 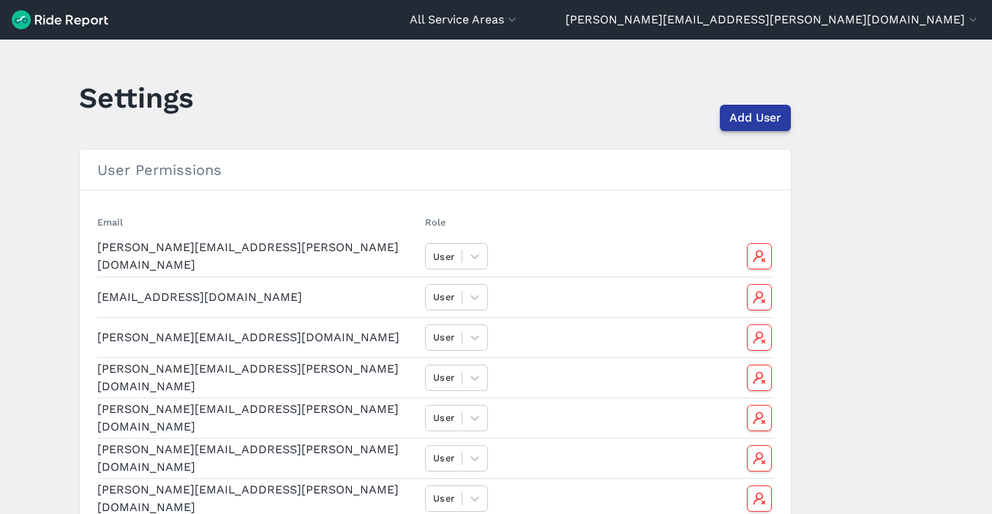 What do you see at coordinates (60, 20) in the screenshot?
I see `img: Ride Report` at bounding box center [60, 20].